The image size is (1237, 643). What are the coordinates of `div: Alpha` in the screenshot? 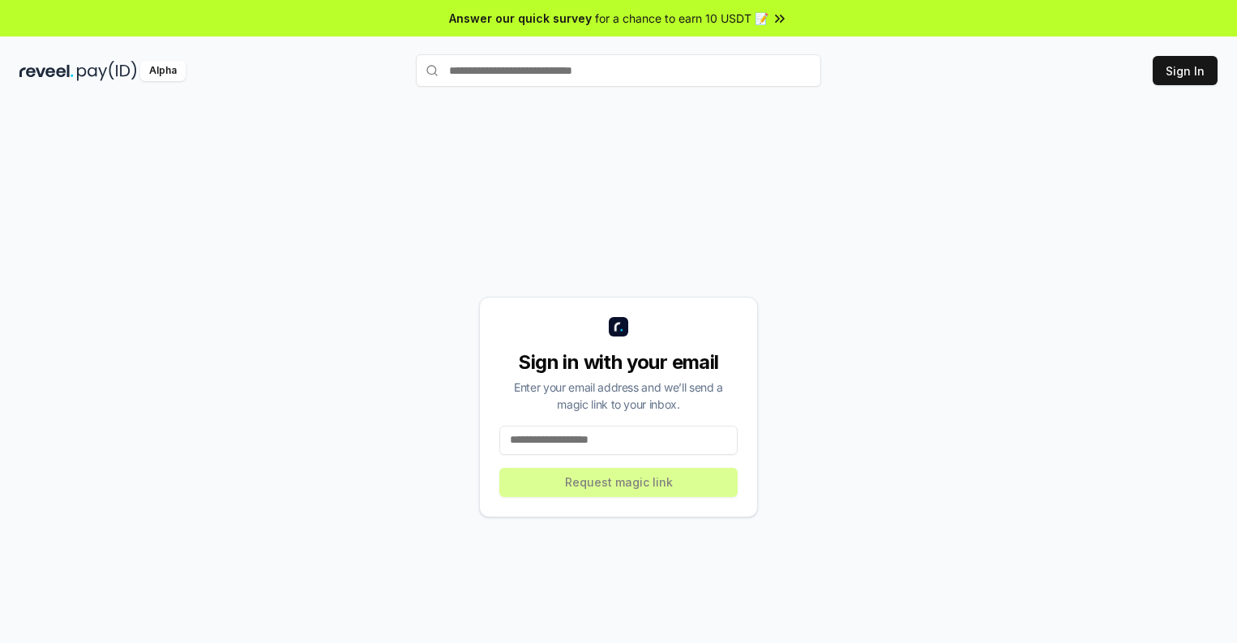 It's located at (163, 71).